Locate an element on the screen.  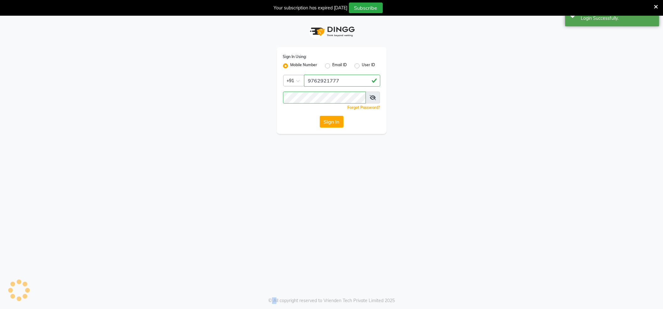
label: Email ID is located at coordinates (340, 66).